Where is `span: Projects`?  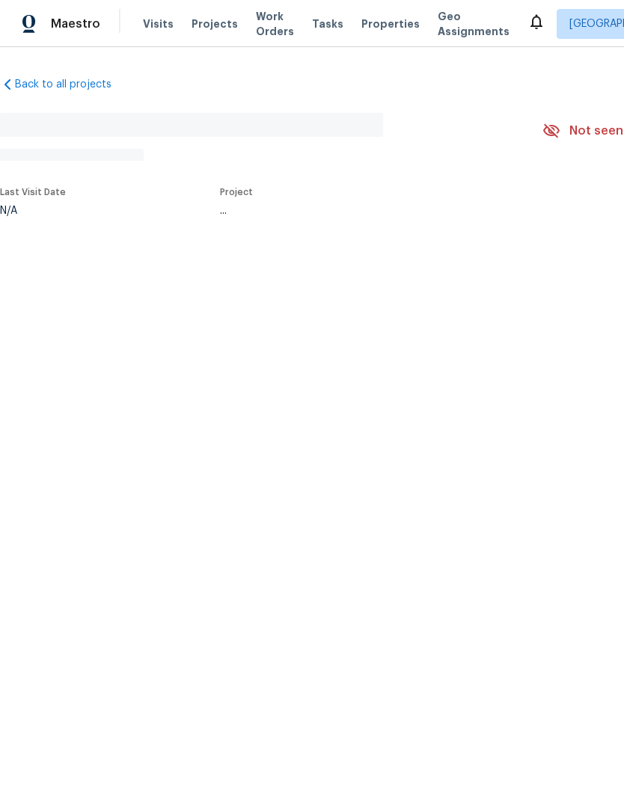
span: Projects is located at coordinates (215, 24).